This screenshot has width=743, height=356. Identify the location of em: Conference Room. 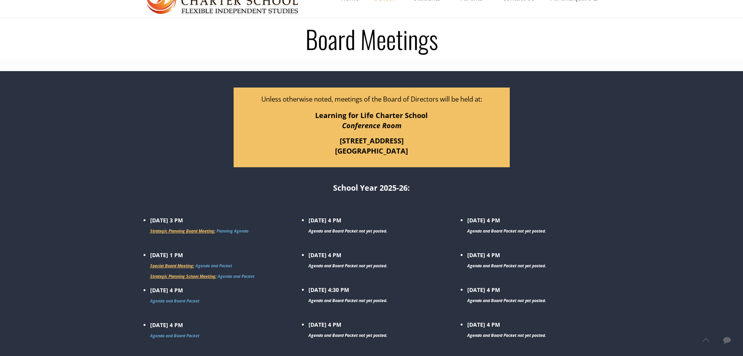
(372, 125).